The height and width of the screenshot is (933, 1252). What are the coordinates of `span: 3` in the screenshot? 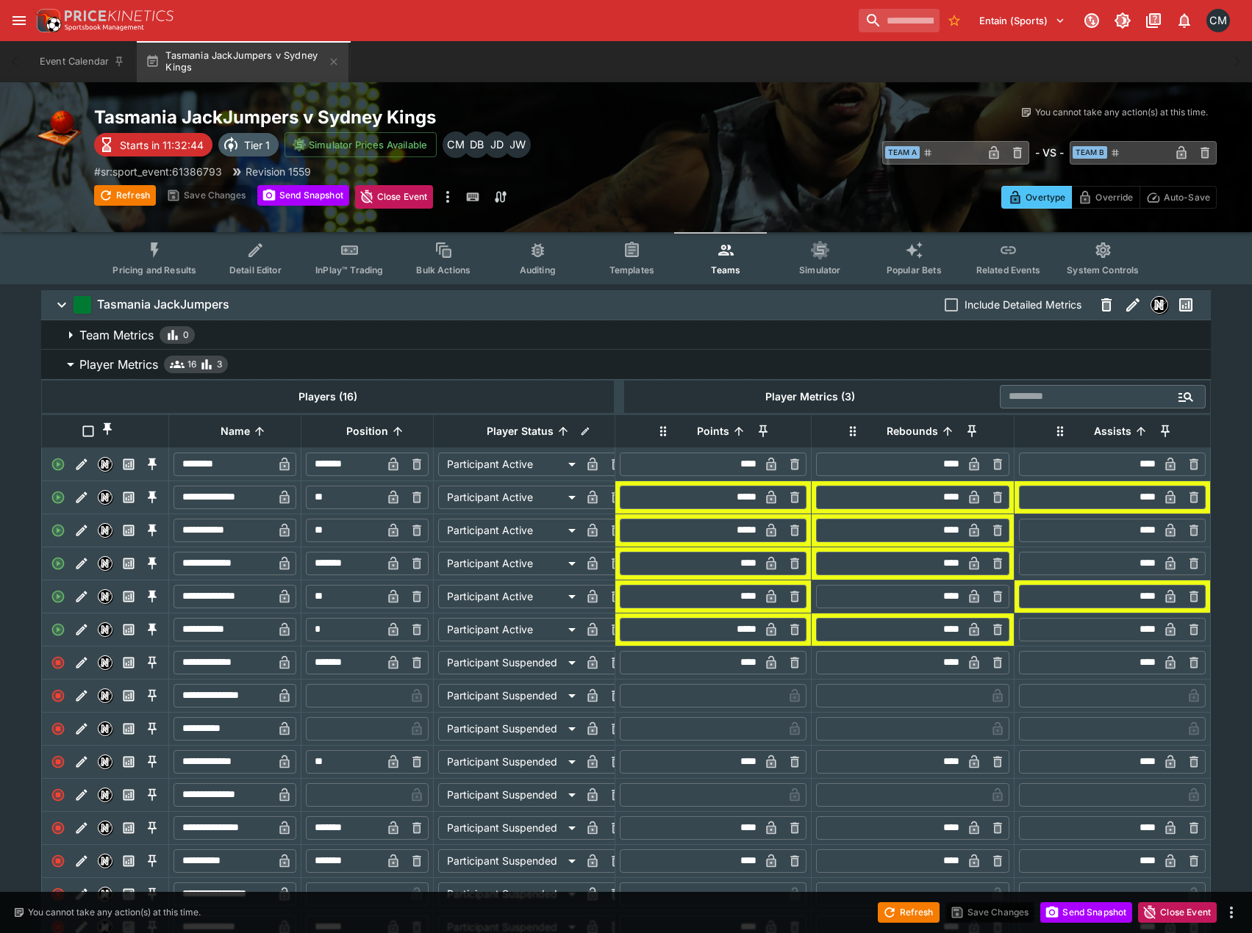 It's located at (219, 365).